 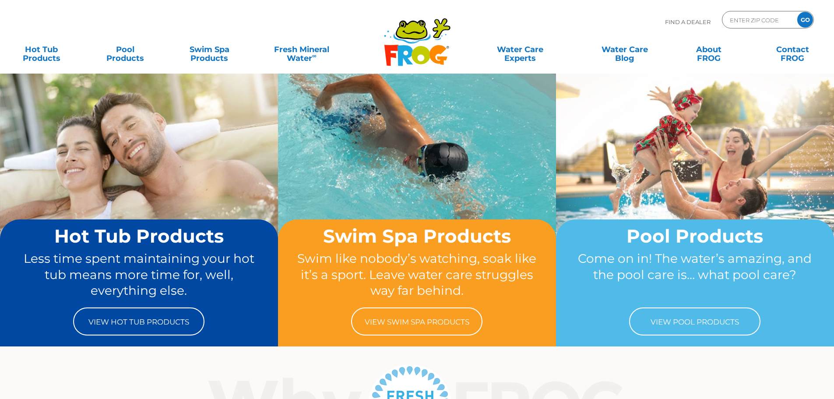 What do you see at coordinates (417, 275) in the screenshot?
I see `p: Swim like nobody’s watching, soak like it’s a sport. Leave water care struggles way far behind.` at bounding box center [417, 275].